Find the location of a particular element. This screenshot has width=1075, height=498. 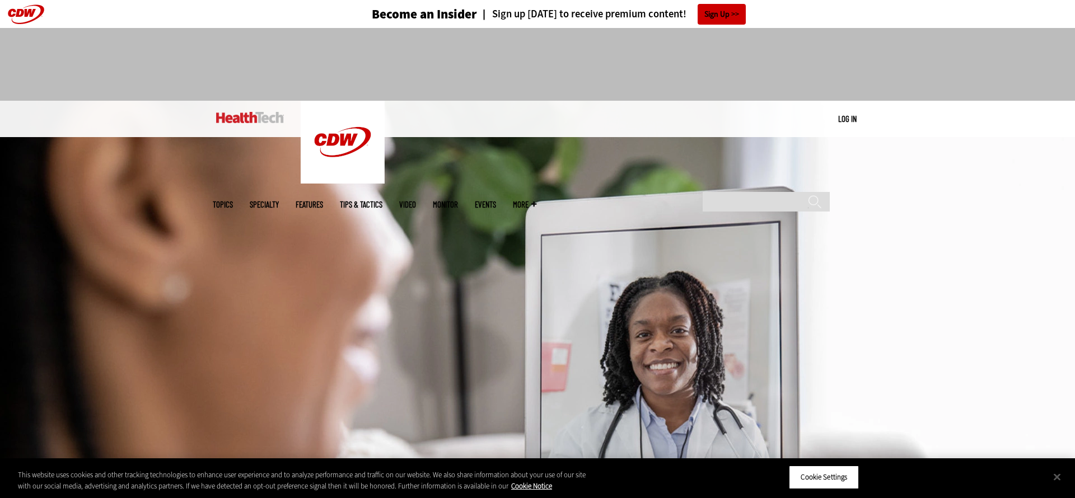

a: Video is located at coordinates (407, 204).